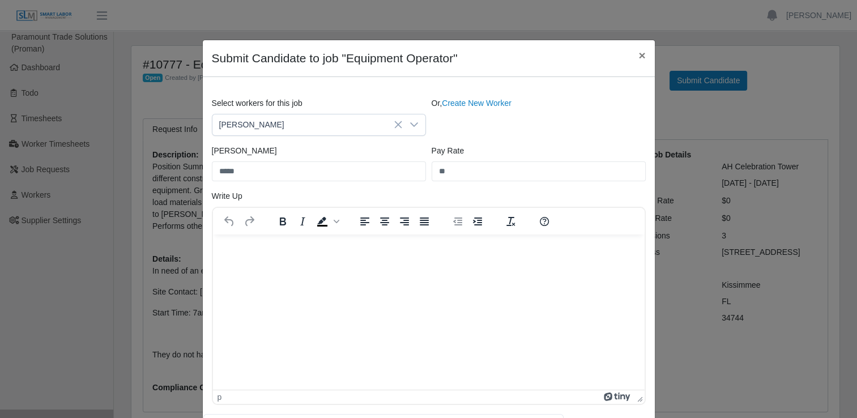 The image size is (857, 418). Describe the element at coordinates (257, 103) in the screenshot. I see `label: Select workers for this job` at that location.